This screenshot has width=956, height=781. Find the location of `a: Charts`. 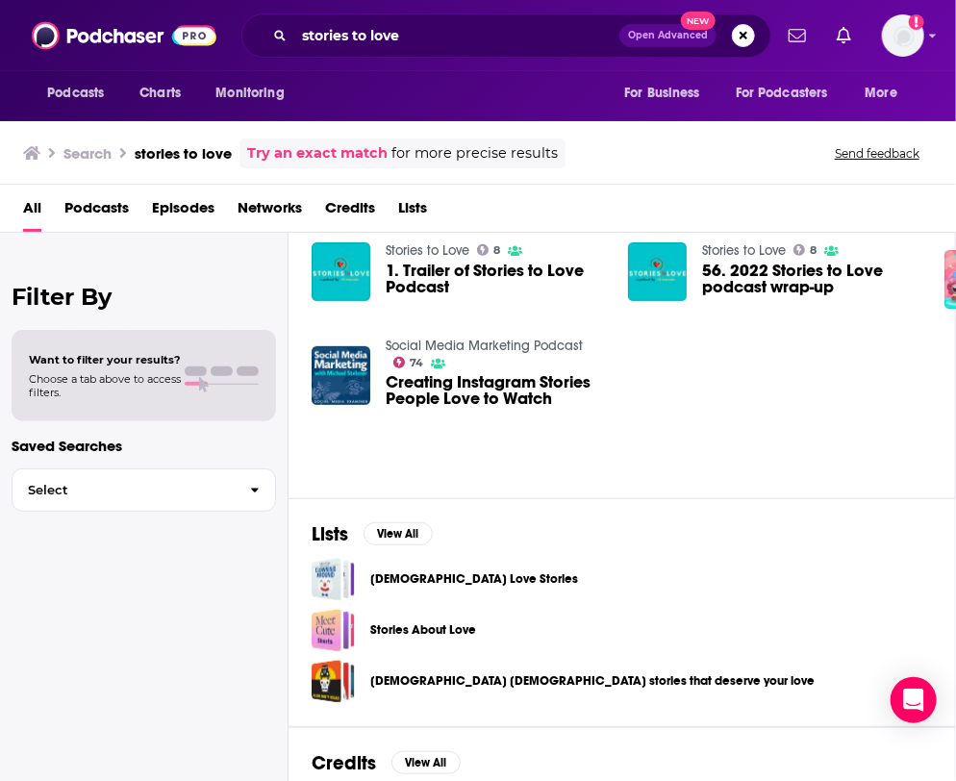

a: Charts is located at coordinates (160, 93).